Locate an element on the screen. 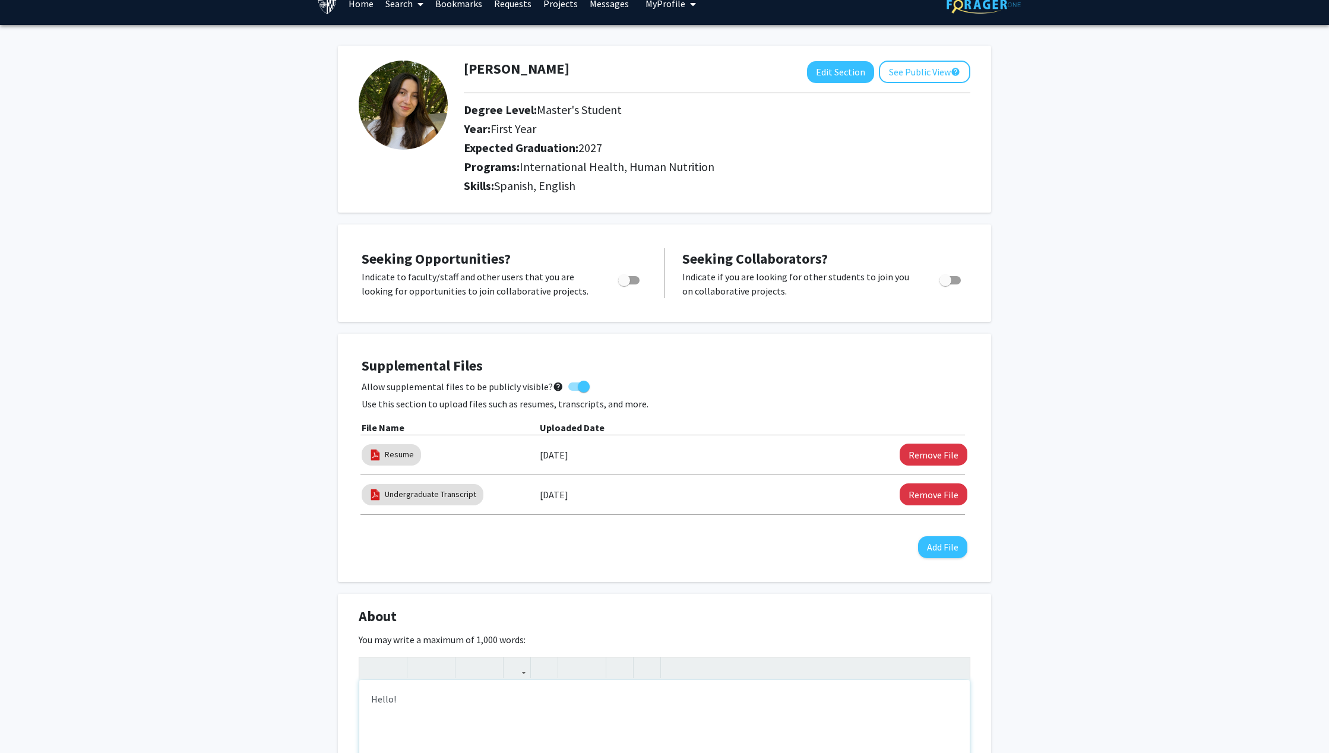 The image size is (1329, 753). button: Remove Resume File is located at coordinates (933, 454).